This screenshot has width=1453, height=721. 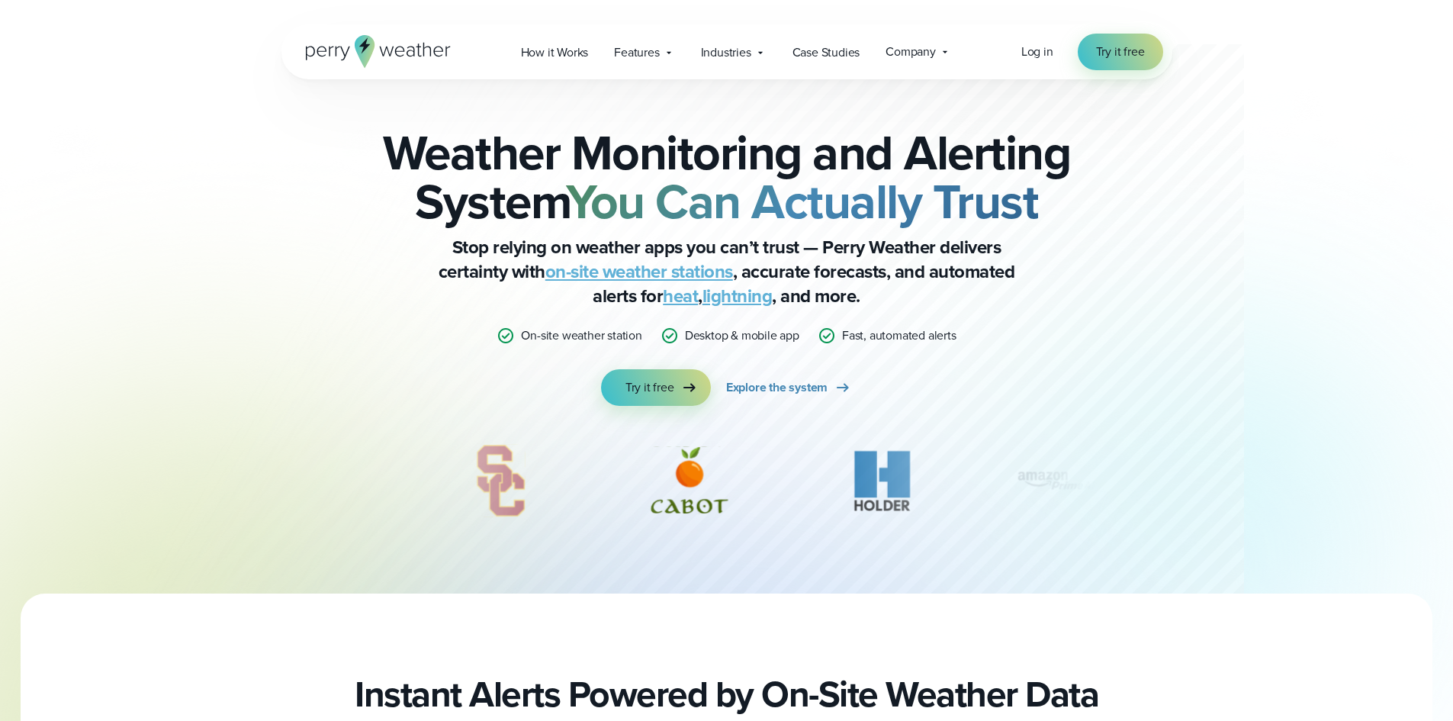 What do you see at coordinates (883, 481) in the screenshot?
I see `img: Holder.svg` at bounding box center [883, 481].